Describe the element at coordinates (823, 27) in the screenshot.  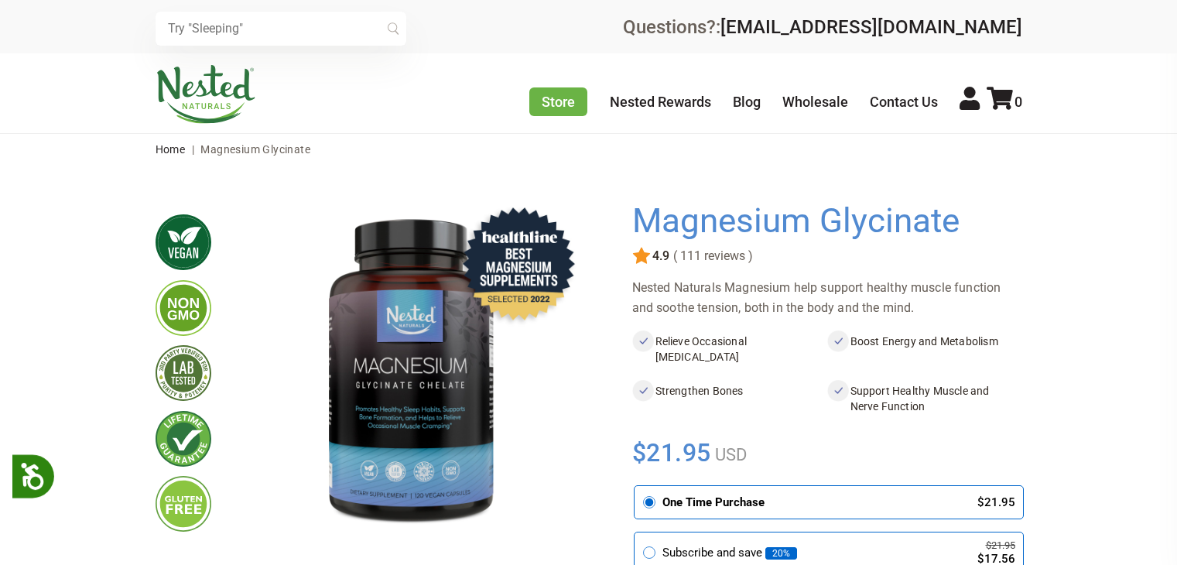
I see `div: Questions?:` at that location.